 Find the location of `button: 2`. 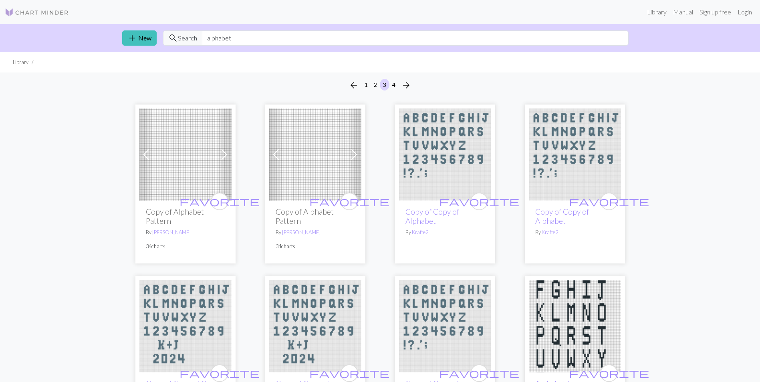

button: 2 is located at coordinates (375, 85).